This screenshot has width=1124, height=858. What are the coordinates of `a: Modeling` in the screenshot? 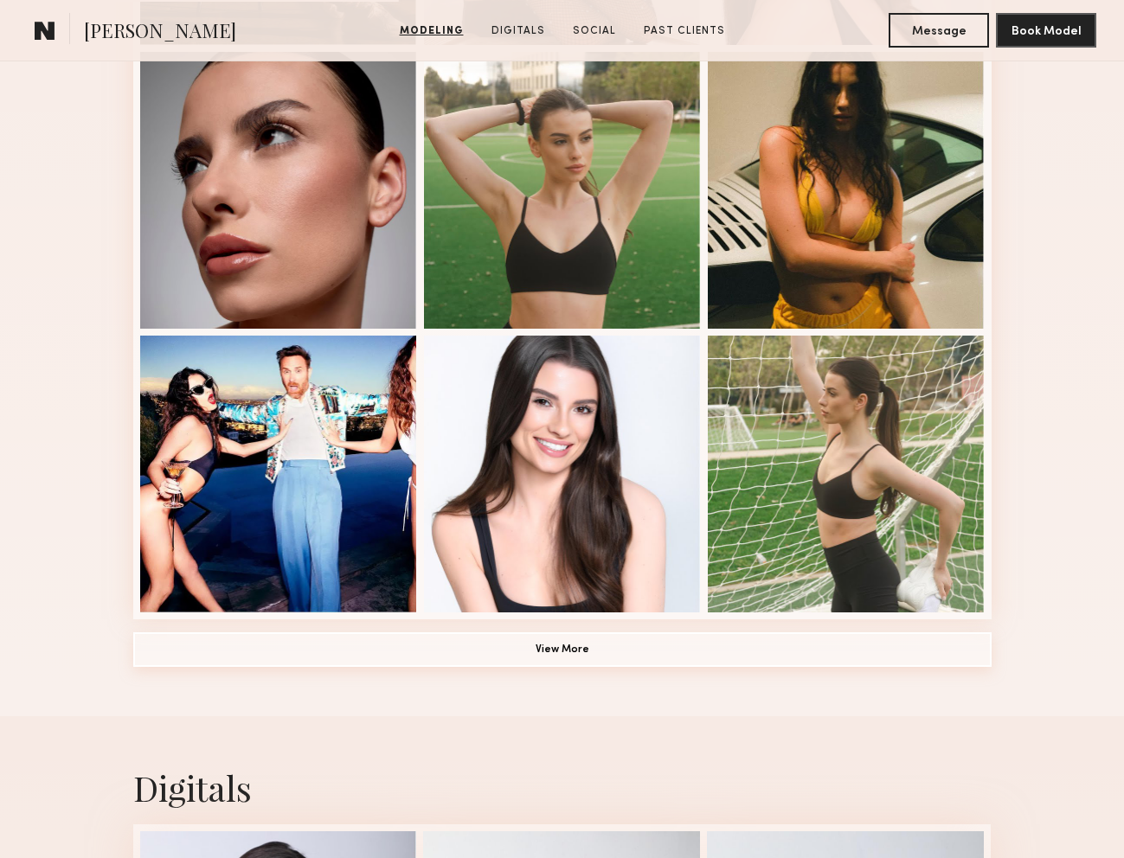 It's located at (432, 31).